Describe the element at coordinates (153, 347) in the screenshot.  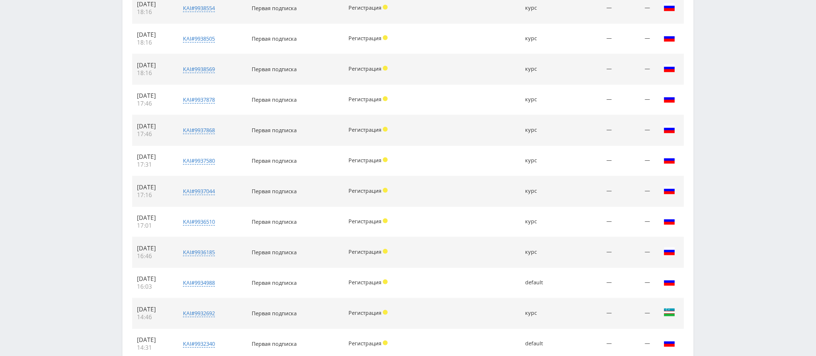
I see `div: 14:31` at that location.